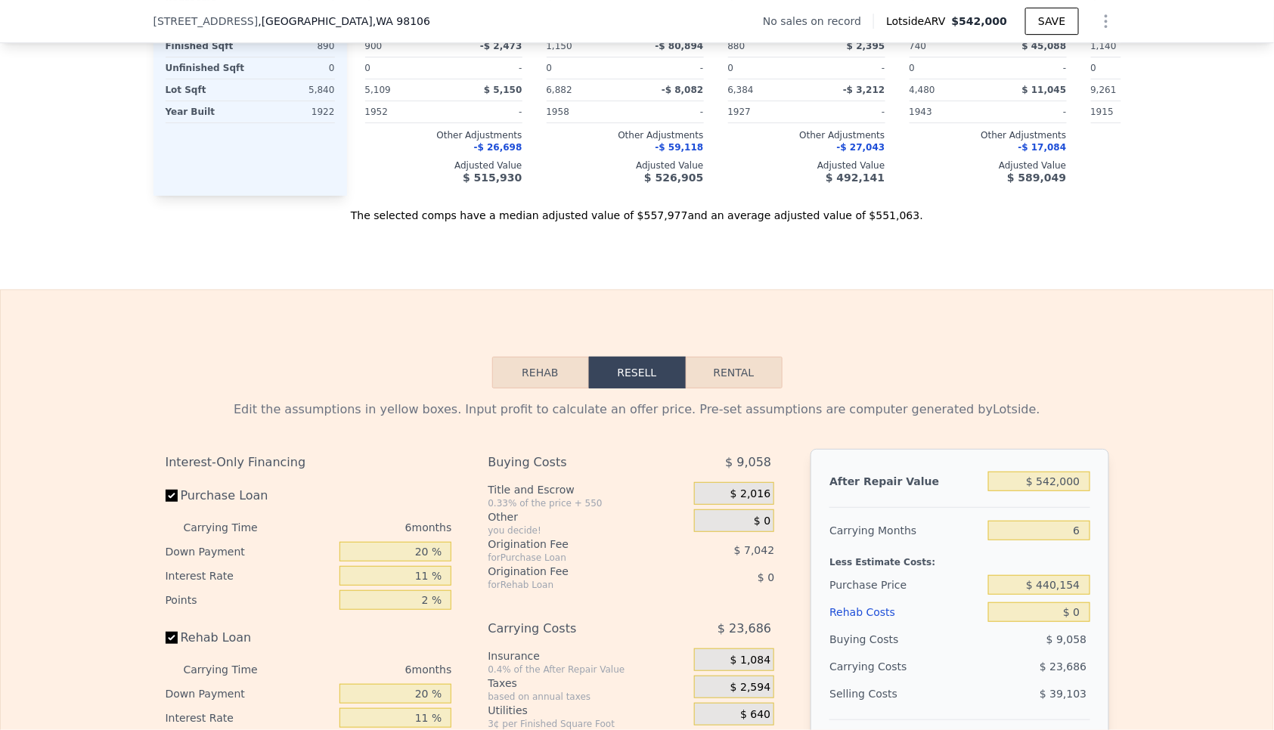 Image resolution: width=1274 pixels, height=730 pixels. I want to click on div: Other, so click(587, 517).